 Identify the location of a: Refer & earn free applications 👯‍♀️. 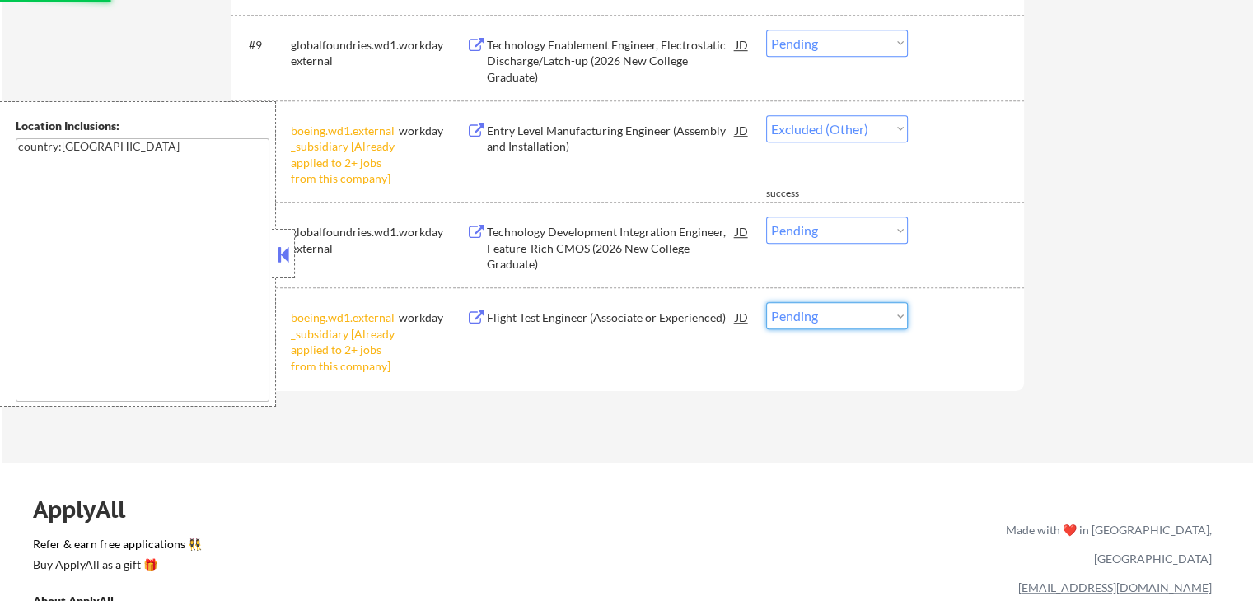
(347, 547).